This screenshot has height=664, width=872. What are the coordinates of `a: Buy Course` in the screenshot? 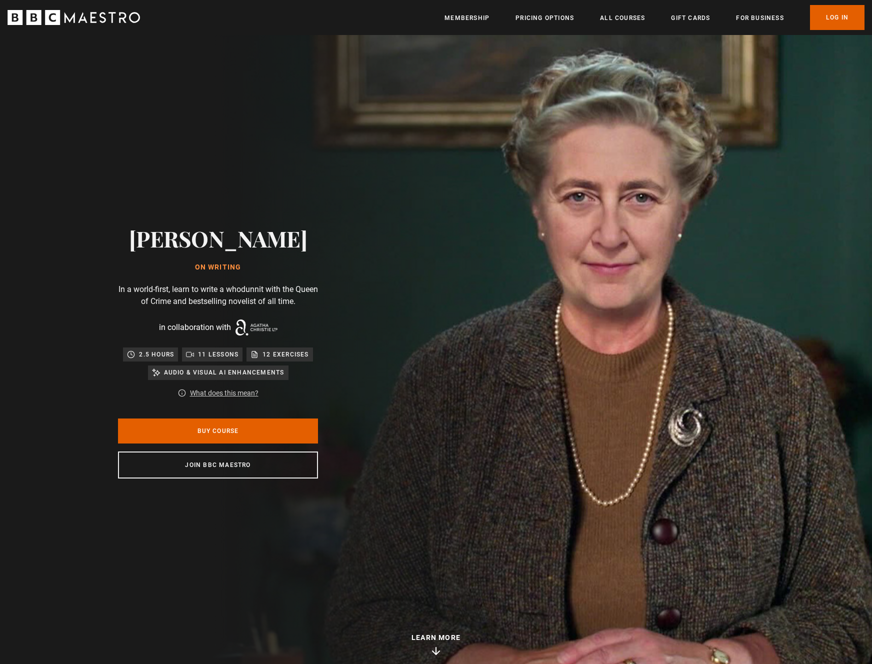 It's located at (218, 431).